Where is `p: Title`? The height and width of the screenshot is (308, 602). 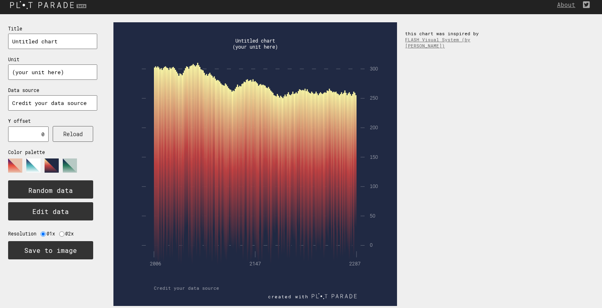 p: Title is located at coordinates (53, 28).